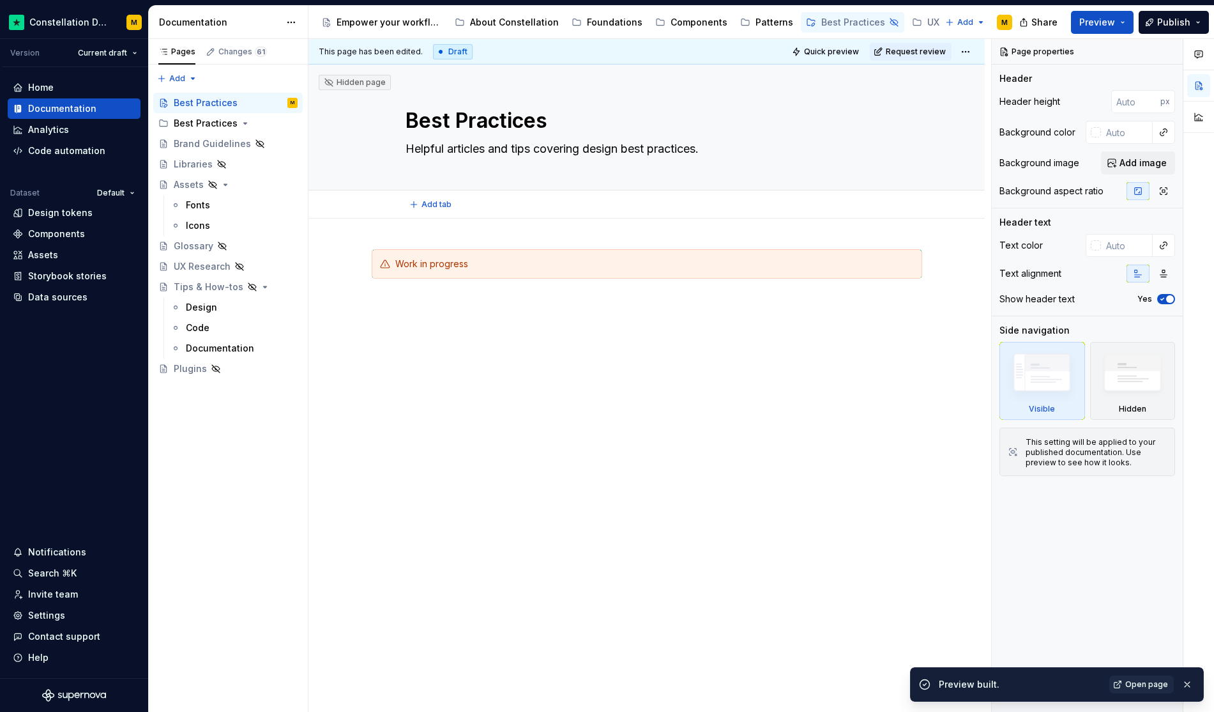  I want to click on span: This page has been edited., so click(370, 52).